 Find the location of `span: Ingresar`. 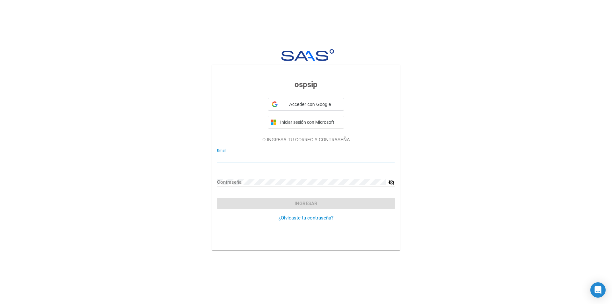

span: Ingresar is located at coordinates (306, 203).